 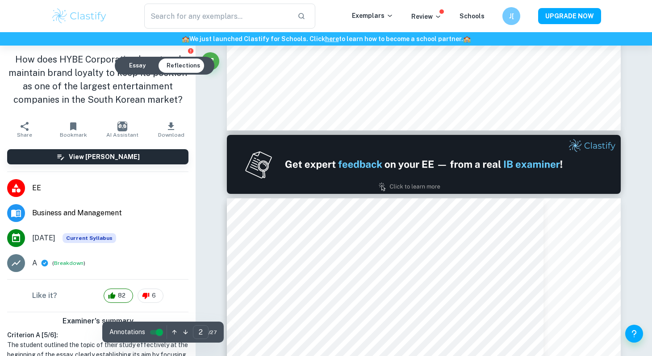 What do you see at coordinates (511, 16) in the screenshot?
I see `button: J[` at bounding box center [511, 16].